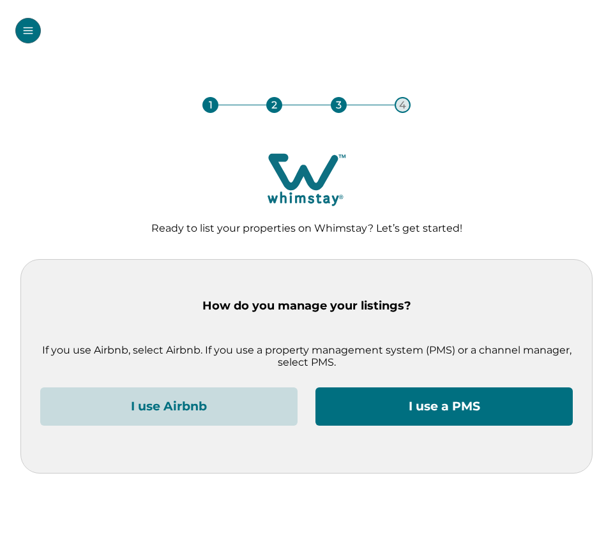  Describe the element at coordinates (307, 229) in the screenshot. I see `p: Ready to list your properties on Whimstay? Let’s get started!` at that location.